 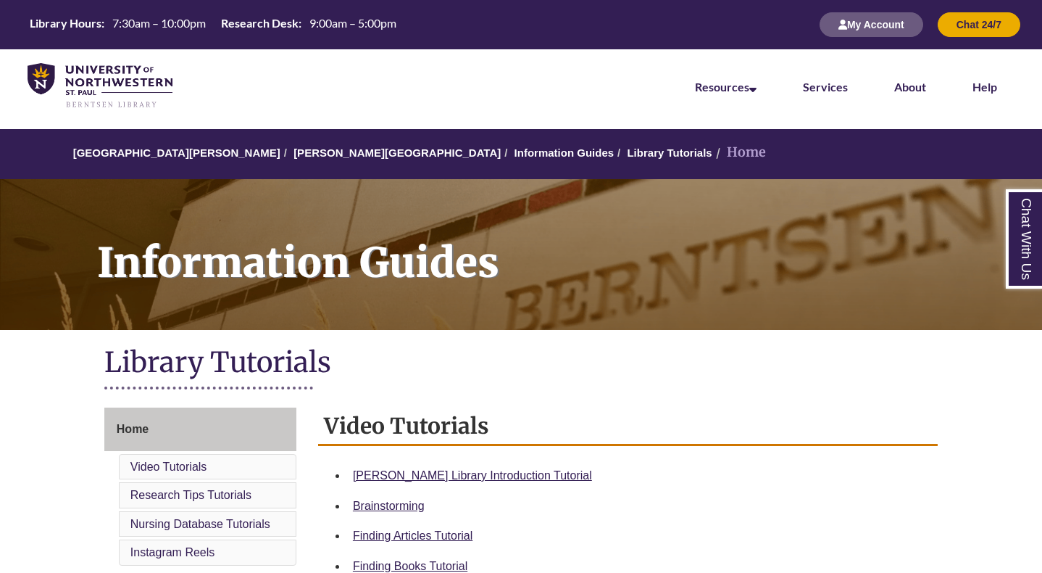 What do you see at coordinates (825, 86) in the screenshot?
I see `a: Services` at bounding box center [825, 86].